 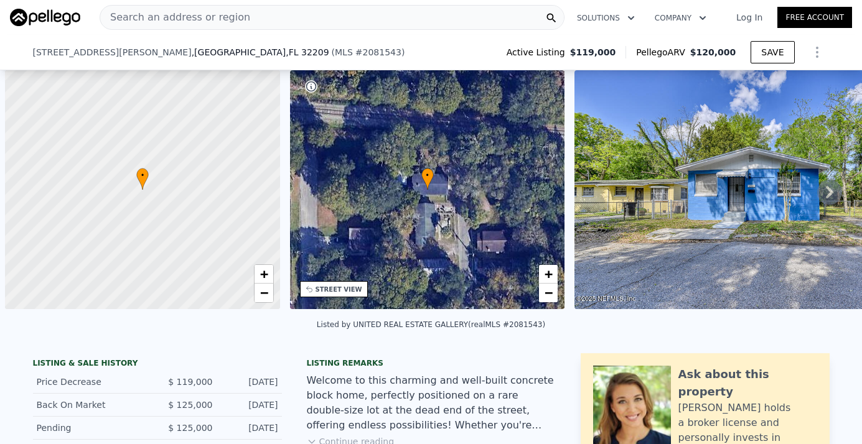 What do you see at coordinates (378, 52) in the screenshot?
I see `span: # 2081543` at bounding box center [378, 52].